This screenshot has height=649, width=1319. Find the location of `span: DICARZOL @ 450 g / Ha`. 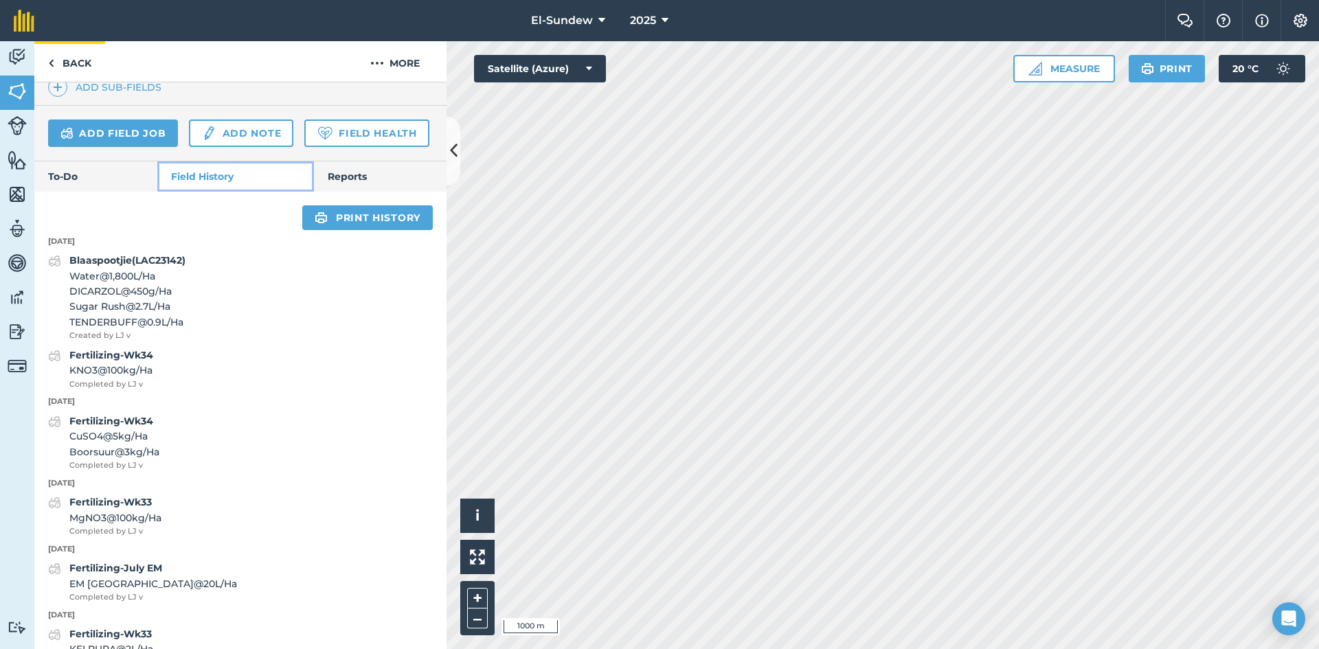

span: DICARZOL @ 450 g / Ha is located at coordinates (127, 291).